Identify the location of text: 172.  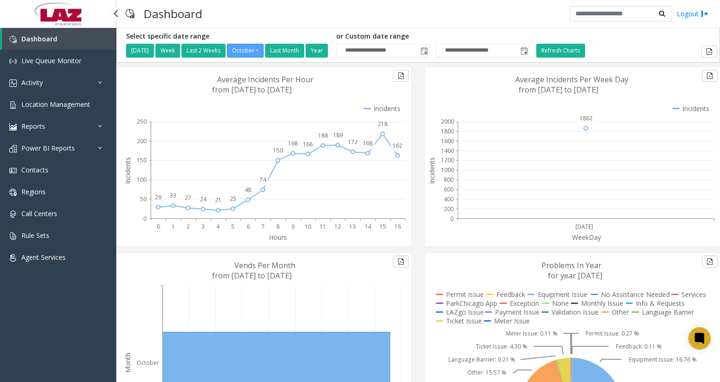
(352, 142).